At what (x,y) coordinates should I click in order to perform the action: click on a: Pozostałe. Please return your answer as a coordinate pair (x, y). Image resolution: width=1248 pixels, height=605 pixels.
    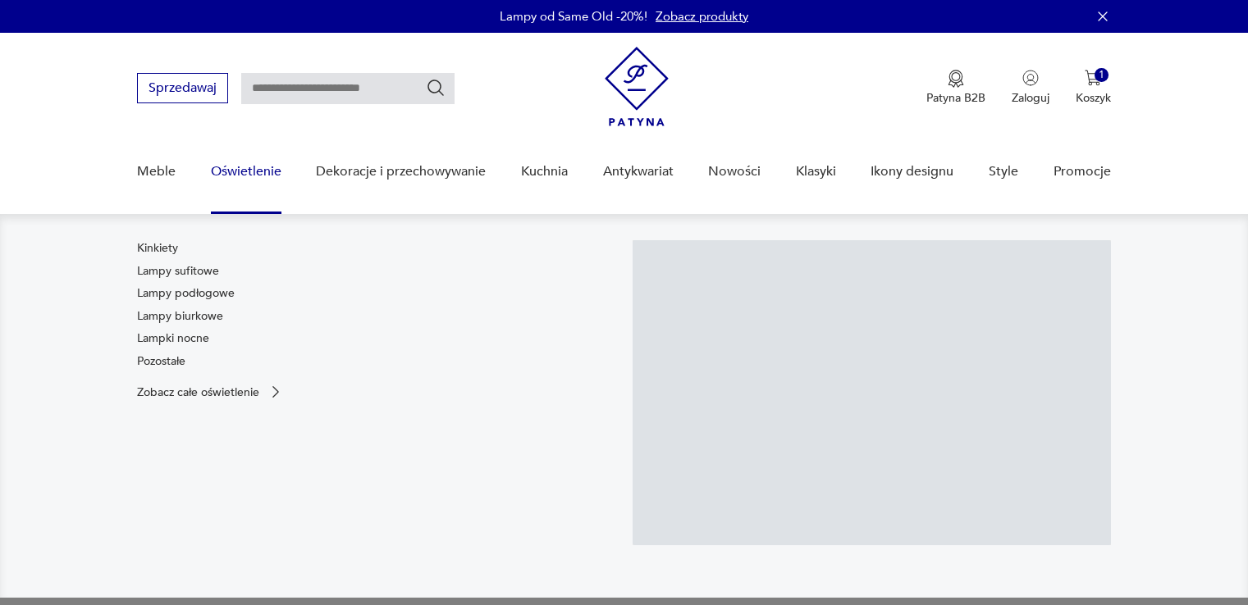
    Looking at the image, I should click on (161, 362).